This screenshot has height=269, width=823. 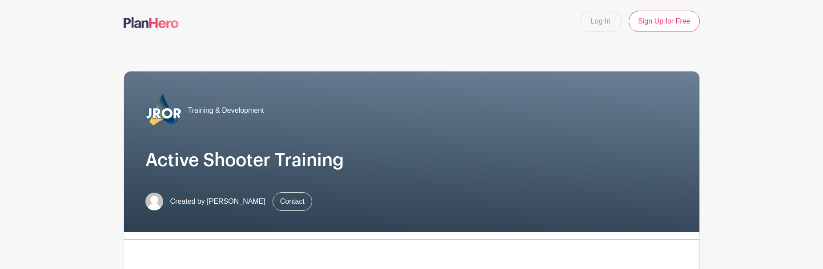 I want to click on img: 2023_COA_Horiz_Logo_PMS_BlueStroke%204.png, so click(x=163, y=111).